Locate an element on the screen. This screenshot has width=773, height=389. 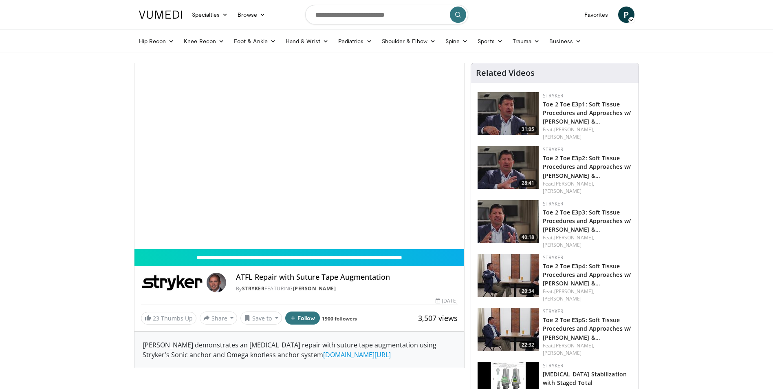
a: 28:41 is located at coordinates (508, 167).